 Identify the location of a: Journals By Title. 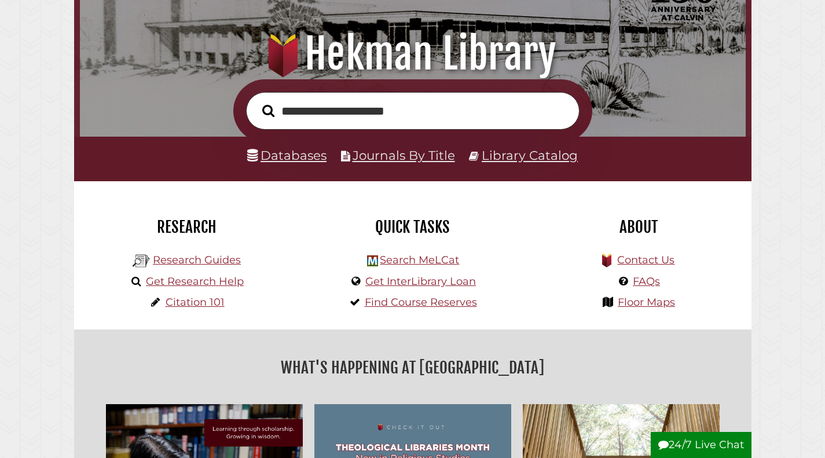
(403, 155).